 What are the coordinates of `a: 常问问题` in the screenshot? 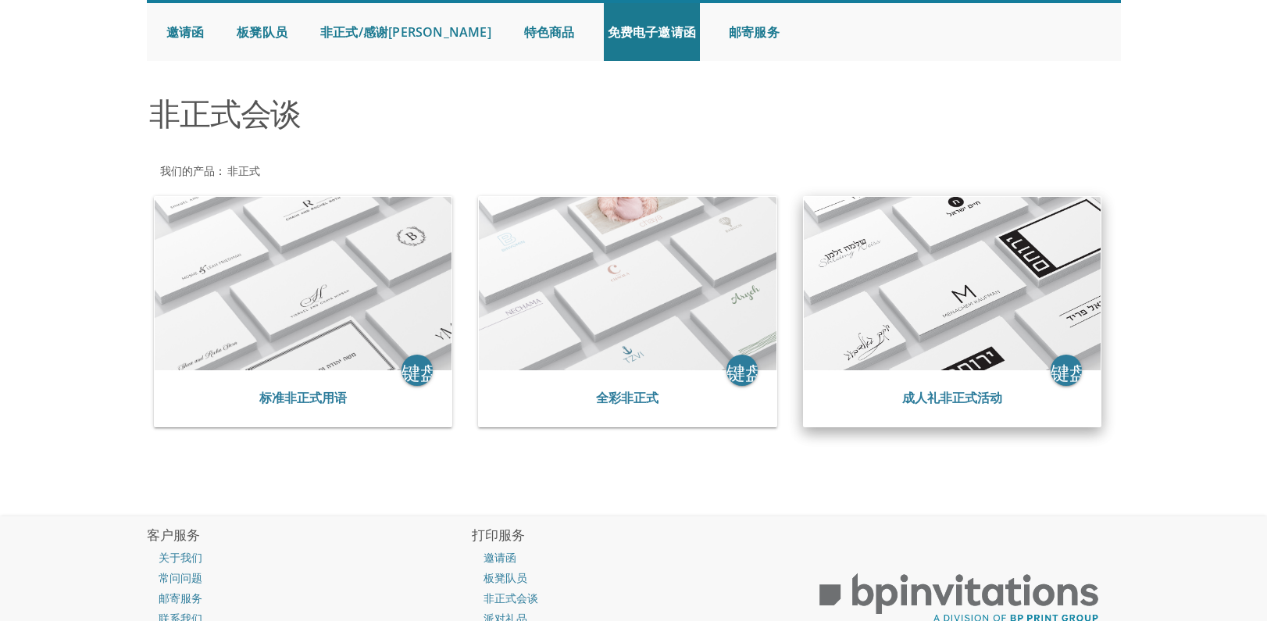 It's located at (309, 578).